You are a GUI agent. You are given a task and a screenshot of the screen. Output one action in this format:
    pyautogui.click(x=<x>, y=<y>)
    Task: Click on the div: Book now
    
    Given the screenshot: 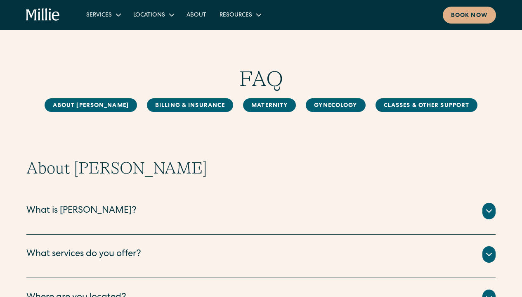 What is the action you would take?
    pyautogui.click(x=469, y=16)
    